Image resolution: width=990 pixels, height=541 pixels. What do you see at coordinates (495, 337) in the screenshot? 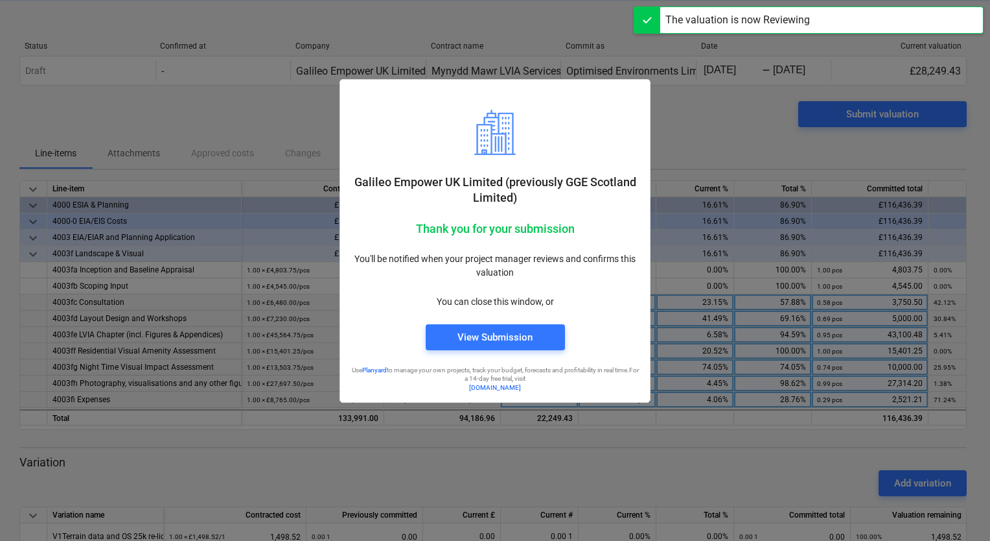
I see `div: View Submission` at bounding box center [495, 337].